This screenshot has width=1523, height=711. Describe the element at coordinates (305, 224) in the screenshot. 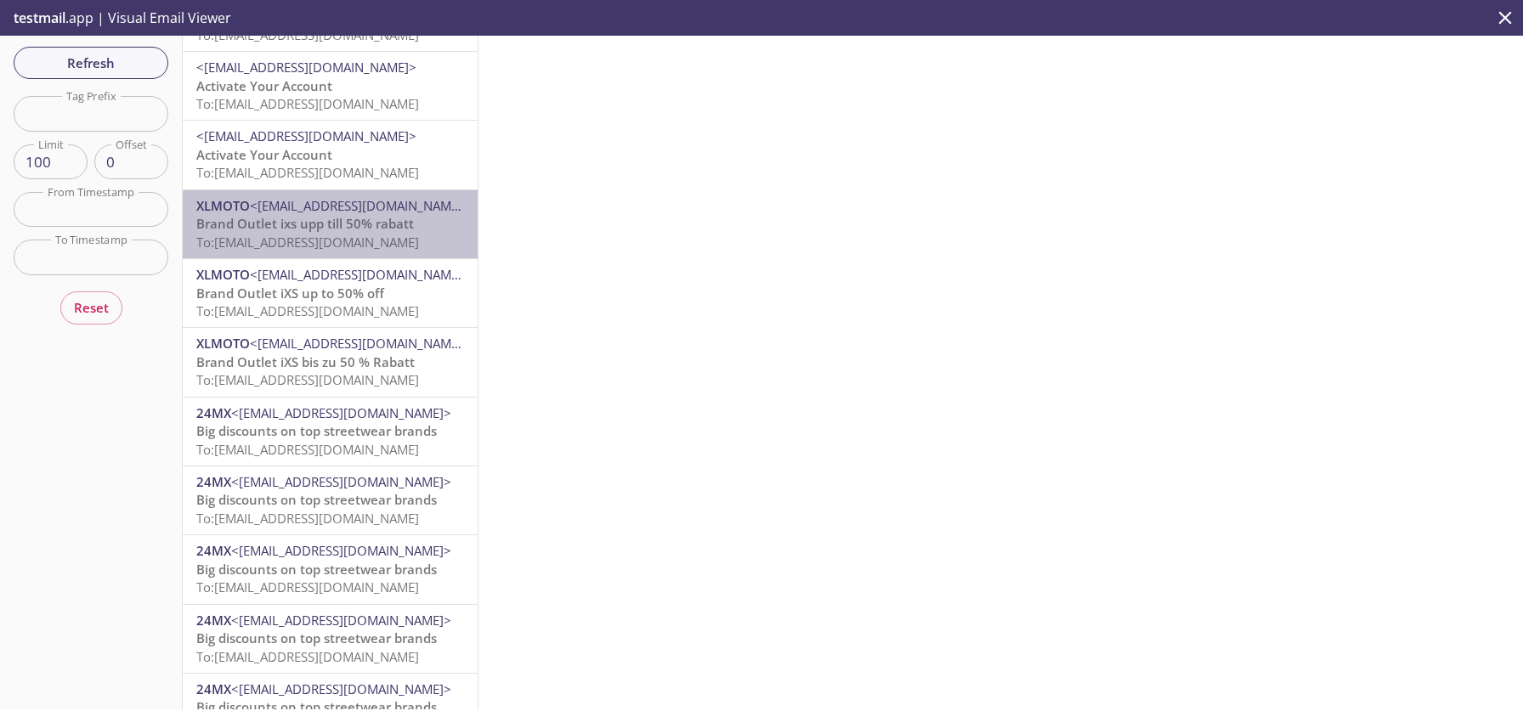

I see `span: Brand Outlet ixs upp till 50% rabatt` at that location.